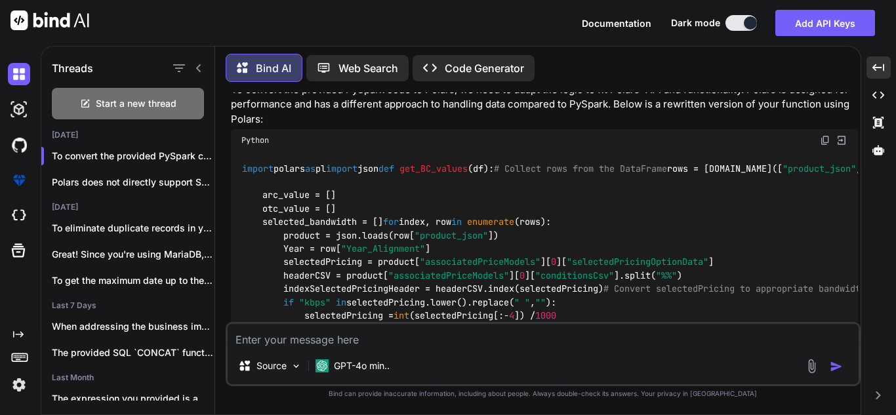 This screenshot has height=415, width=896. What do you see at coordinates (133, 228) in the screenshot?
I see `p: To eliminate duplicate records in your S...` at bounding box center [133, 228].